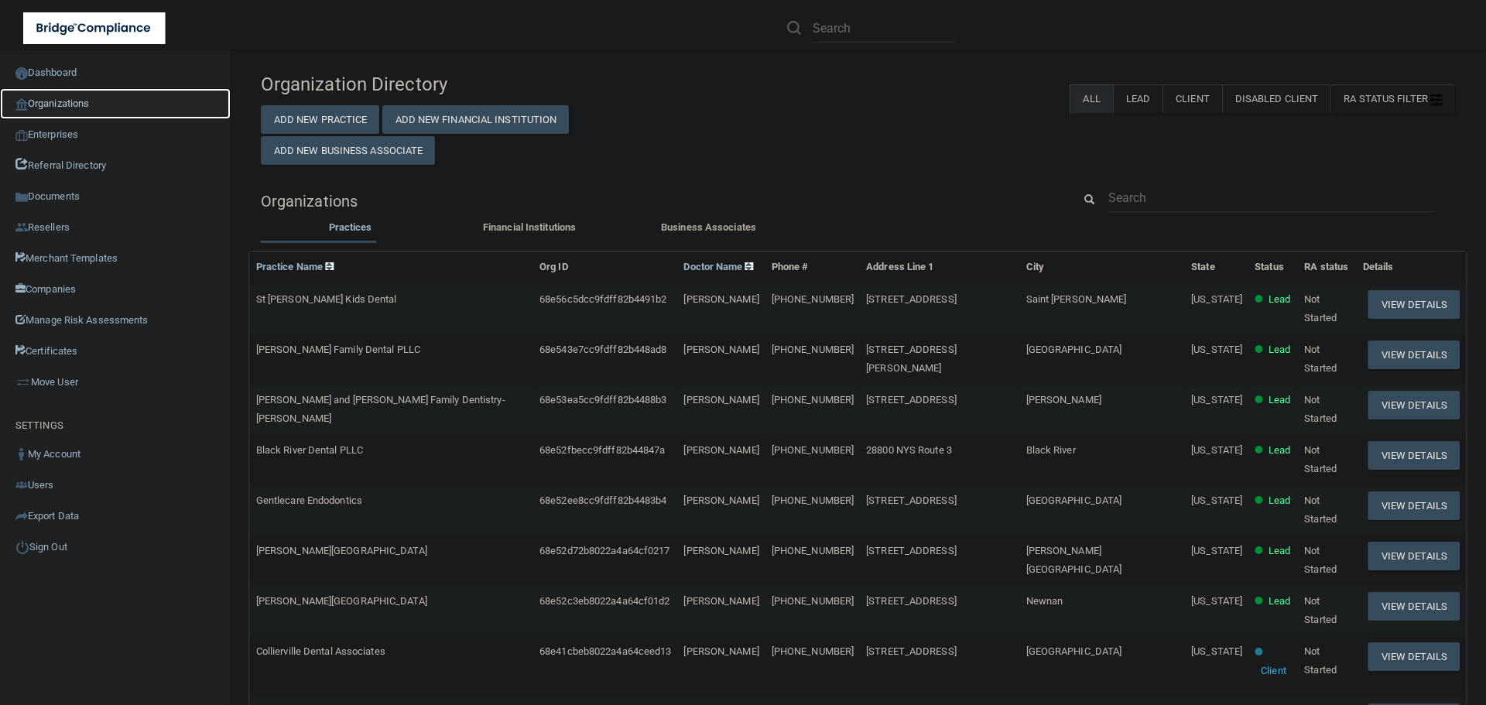 The width and height of the screenshot is (1486, 705). What do you see at coordinates (351, 227) in the screenshot?
I see `span: Practices` at bounding box center [351, 227].